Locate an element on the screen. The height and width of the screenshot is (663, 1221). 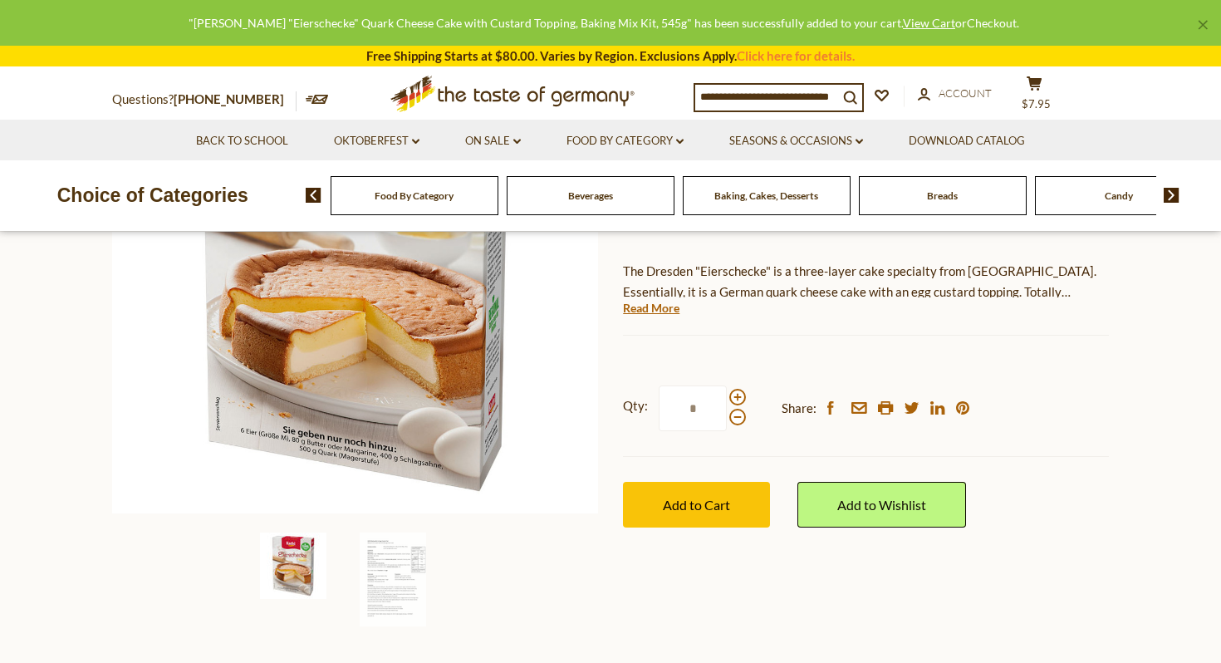
span: Baking, Cakes, Desserts is located at coordinates (766, 195).